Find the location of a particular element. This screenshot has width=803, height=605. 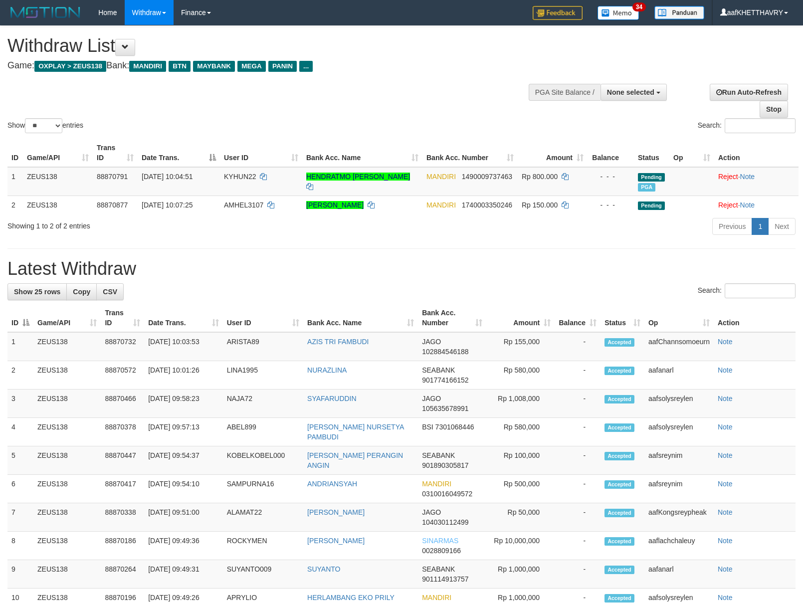

td: ALAMAT22 is located at coordinates (263, 517).